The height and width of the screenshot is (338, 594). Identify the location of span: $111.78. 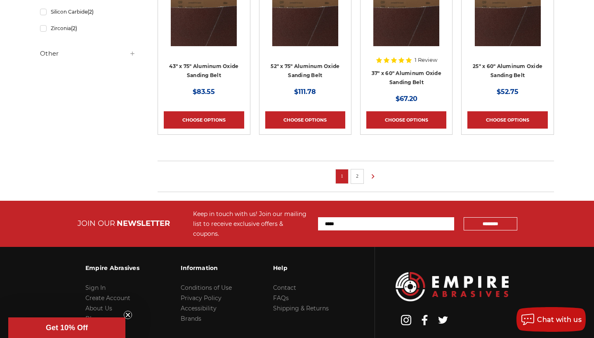
(305, 92).